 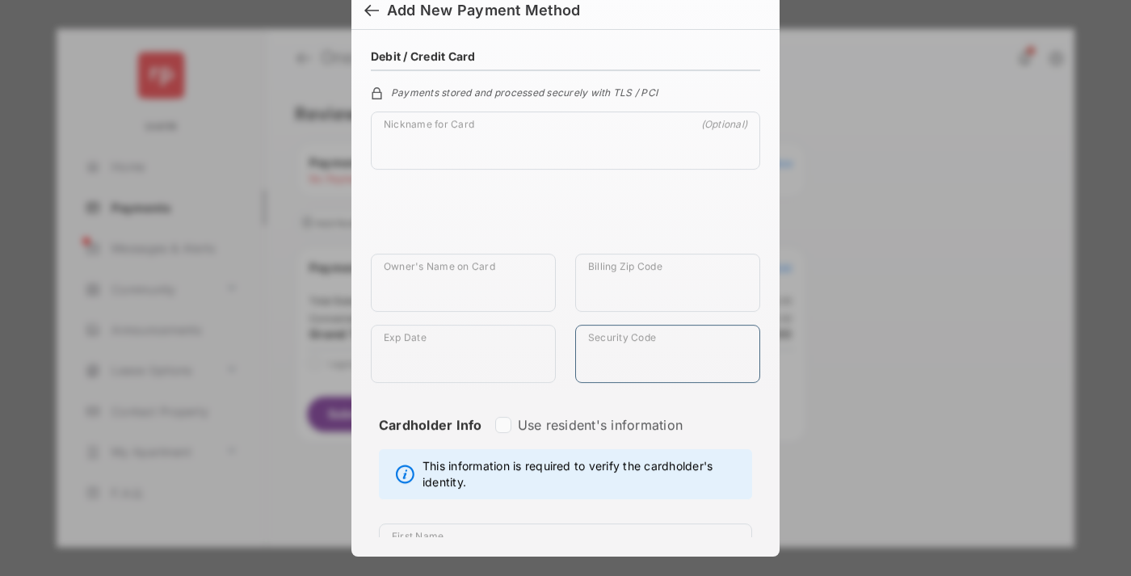 What do you see at coordinates (483, 11) in the screenshot?
I see `div: Add New Payment Method` at bounding box center [483, 11].